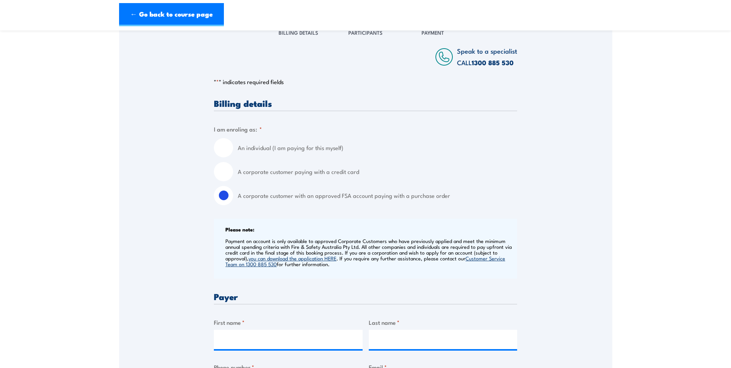  Describe the element at coordinates (298, 32) in the screenshot. I see `span: Billing Details` at that location.